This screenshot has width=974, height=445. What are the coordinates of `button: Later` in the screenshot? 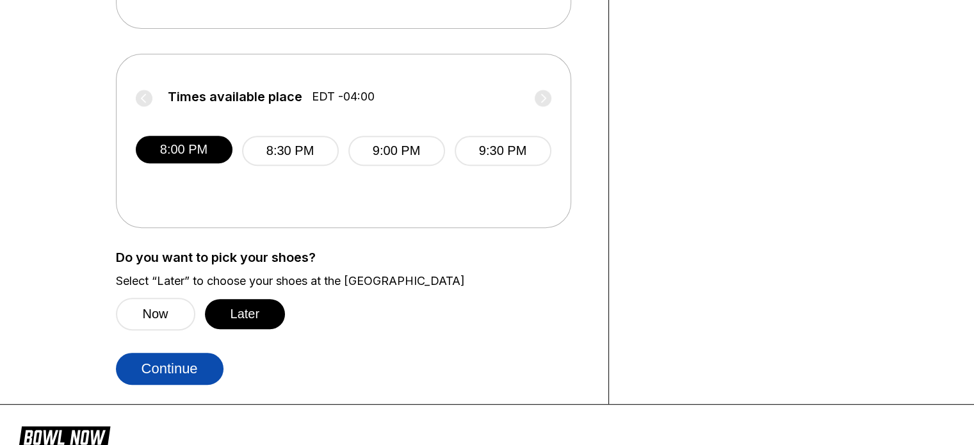 It's located at (245, 314).